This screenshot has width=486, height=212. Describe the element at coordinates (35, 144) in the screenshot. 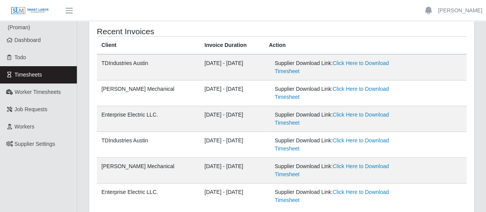

I see `span: Supplier Settings` at that location.